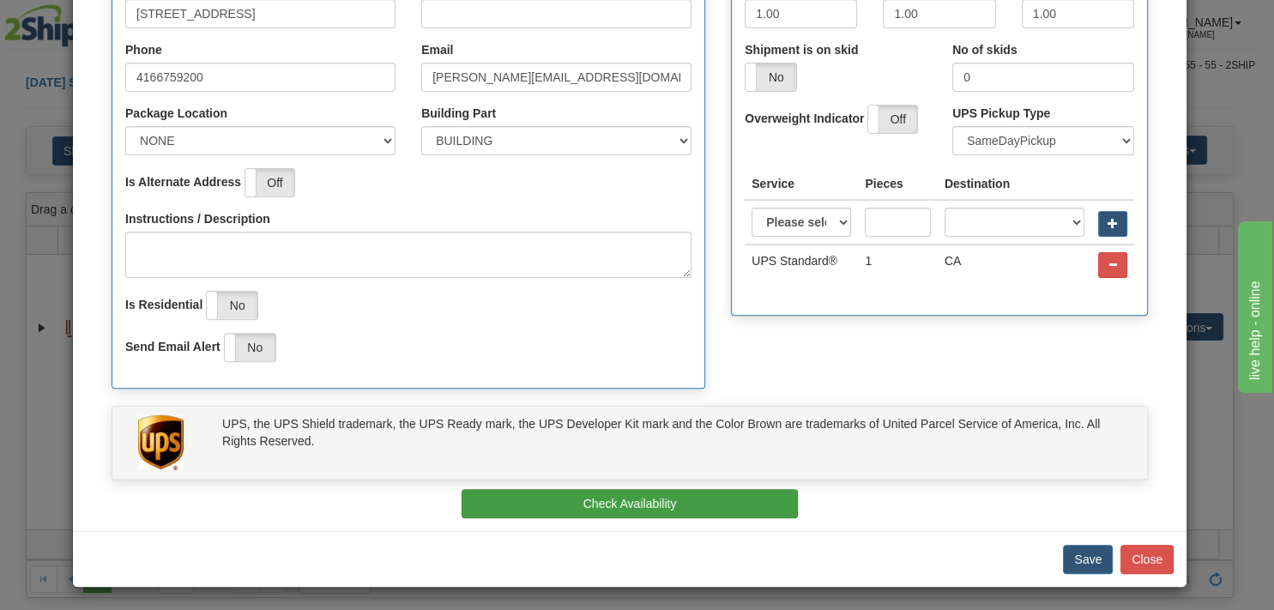 The height and width of the screenshot is (610, 1274). I want to click on label: Building Part, so click(458, 113).